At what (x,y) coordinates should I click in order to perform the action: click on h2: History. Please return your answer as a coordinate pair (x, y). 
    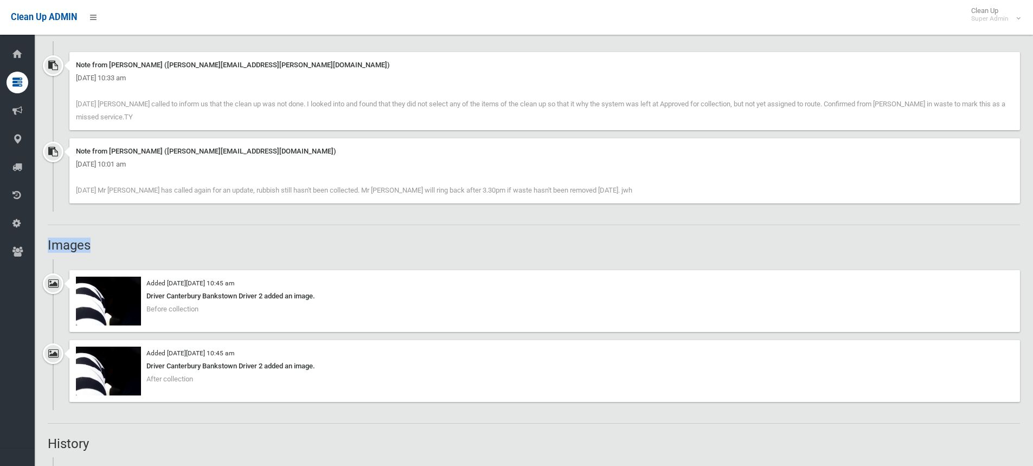
    Looking at the image, I should click on (534, 444).